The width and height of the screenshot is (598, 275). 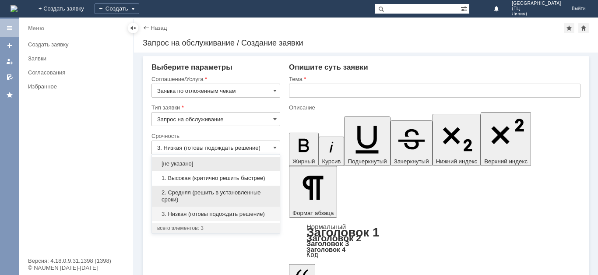 What do you see at coordinates (216, 164) in the screenshot?
I see `span: [не указано]` at bounding box center [216, 164].